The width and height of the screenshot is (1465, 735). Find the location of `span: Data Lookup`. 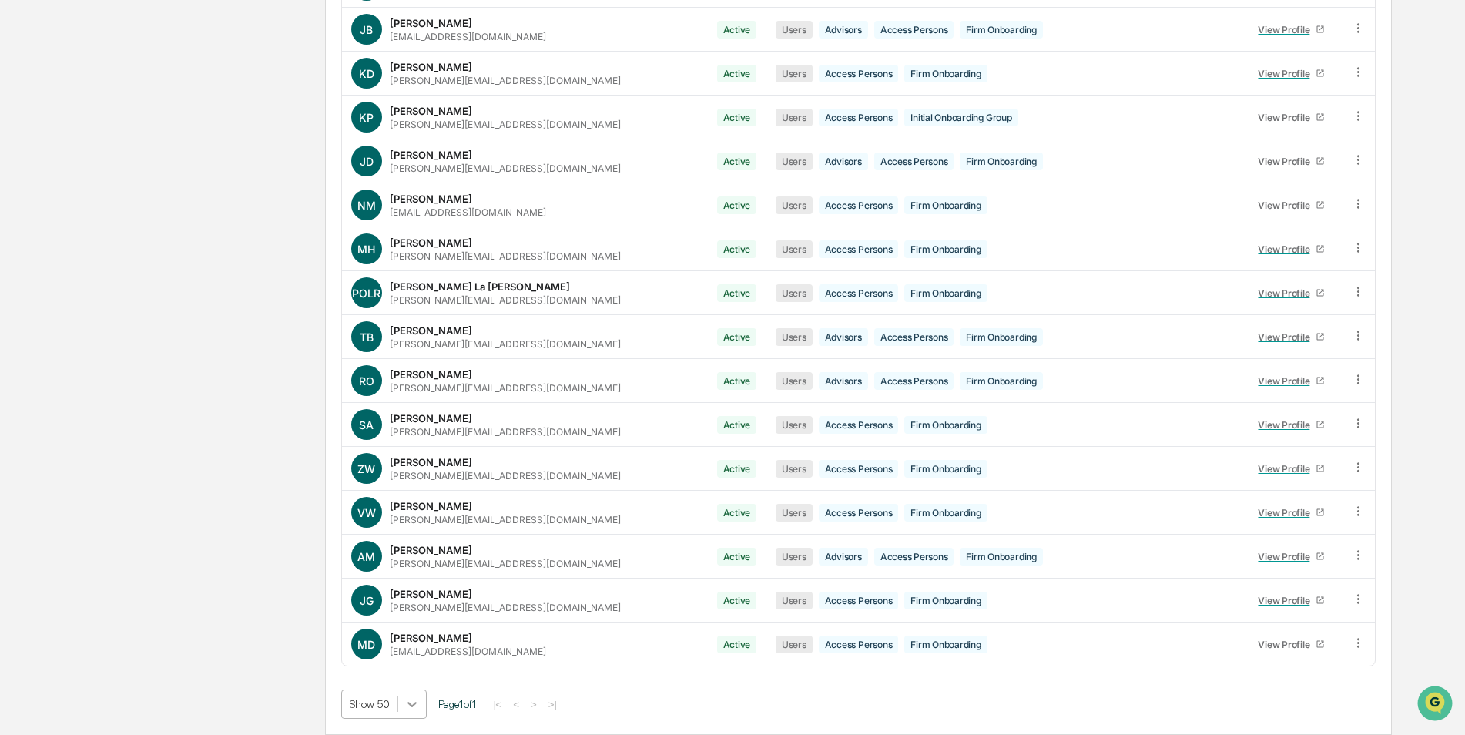

span: Data Lookup is located at coordinates (64, 231).